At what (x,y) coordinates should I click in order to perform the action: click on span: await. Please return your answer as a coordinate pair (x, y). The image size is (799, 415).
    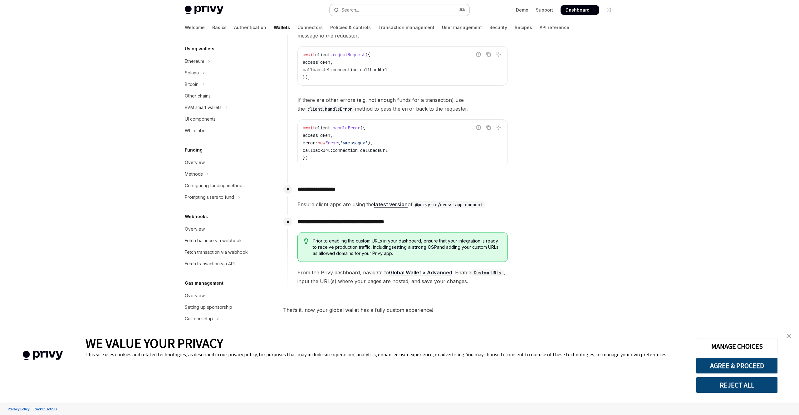
    Looking at the image, I should click on (309, 55).